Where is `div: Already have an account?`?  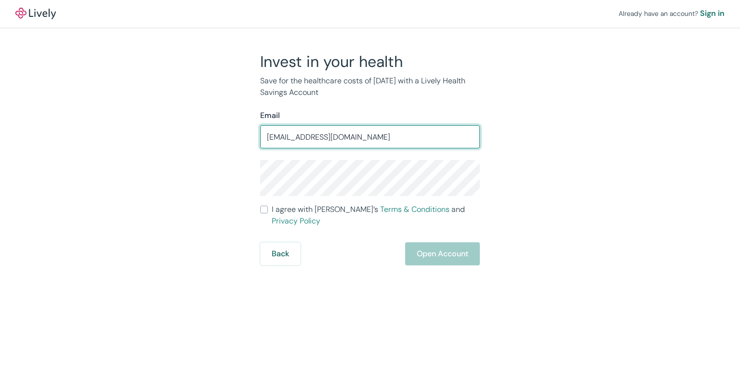
div: Already have an account? is located at coordinates (671, 13).